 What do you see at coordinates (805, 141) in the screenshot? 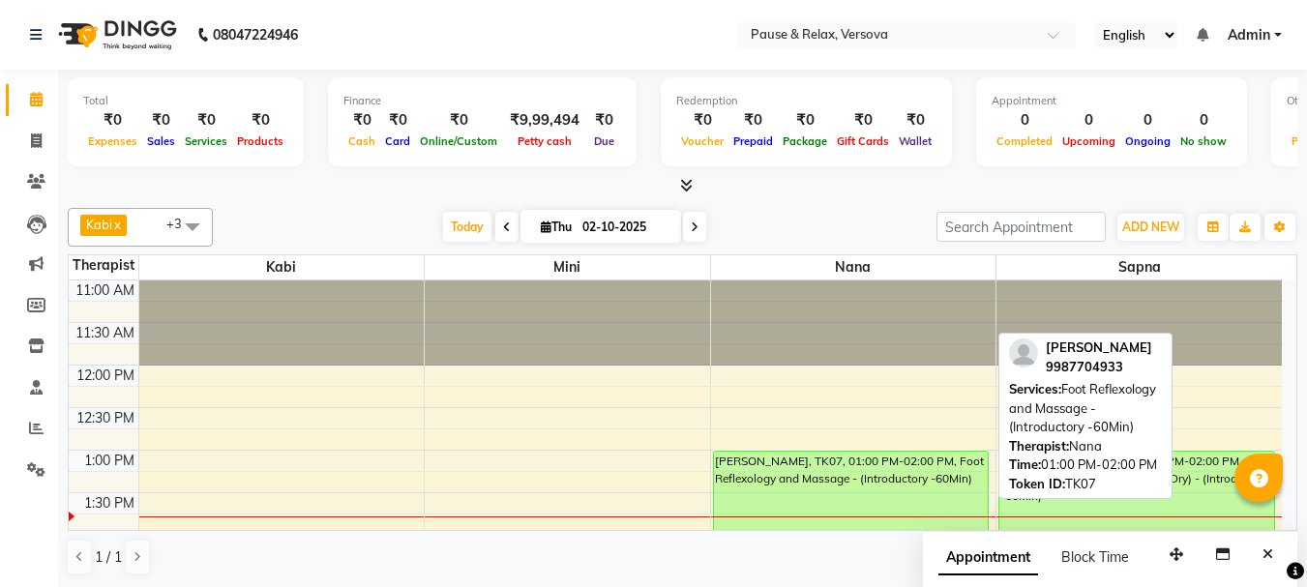
I see `span: Package` at bounding box center [805, 141].